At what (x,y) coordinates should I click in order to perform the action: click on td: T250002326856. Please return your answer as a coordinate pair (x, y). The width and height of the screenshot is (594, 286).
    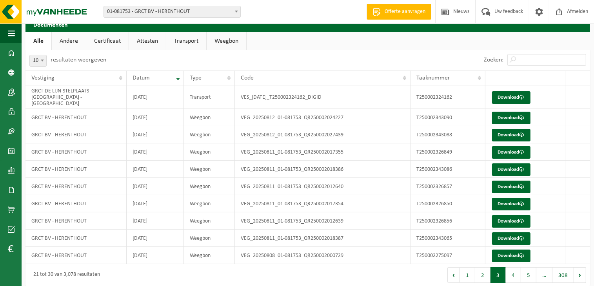
    Looking at the image, I should click on (448, 221).